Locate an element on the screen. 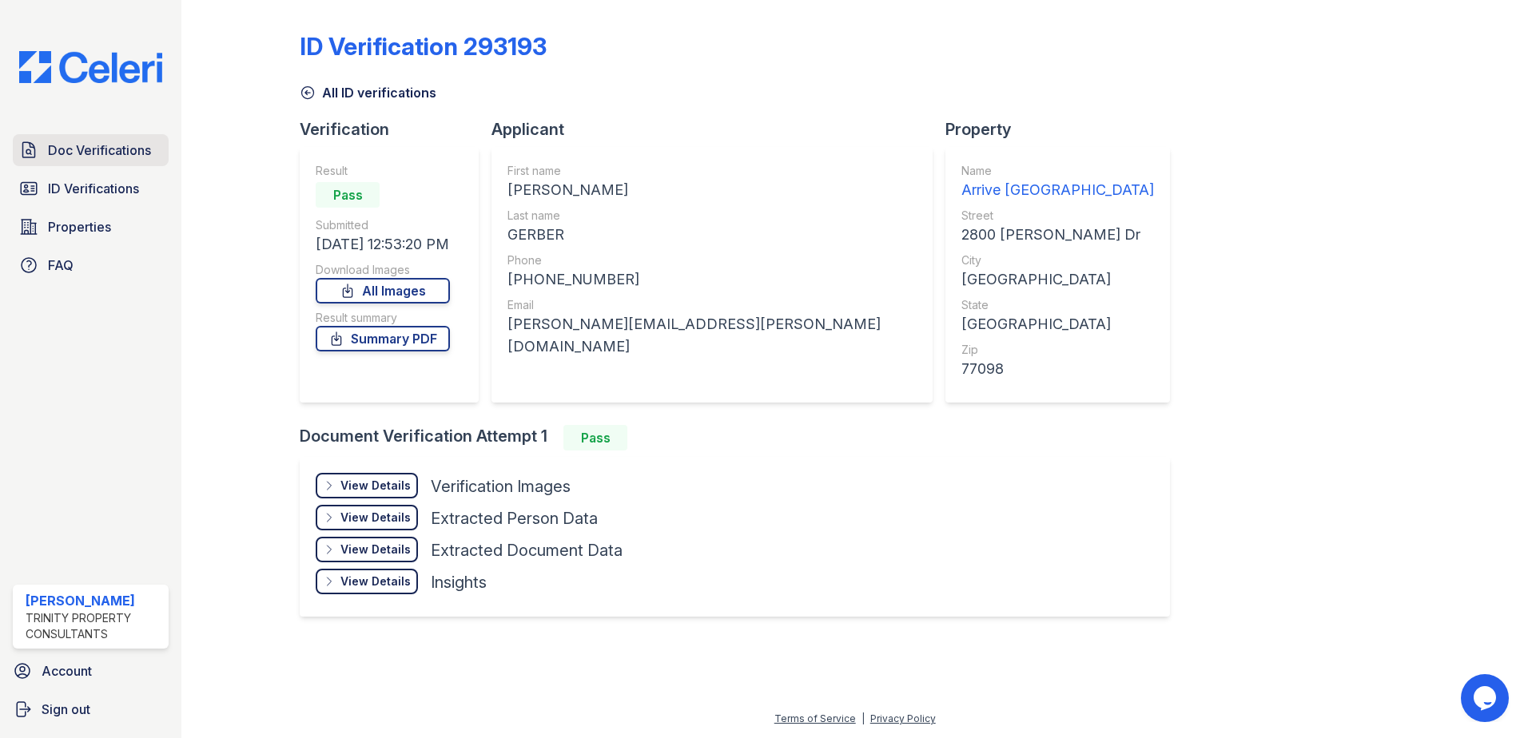 The height and width of the screenshot is (738, 1528). a: All ID verifications is located at coordinates (368, 93).